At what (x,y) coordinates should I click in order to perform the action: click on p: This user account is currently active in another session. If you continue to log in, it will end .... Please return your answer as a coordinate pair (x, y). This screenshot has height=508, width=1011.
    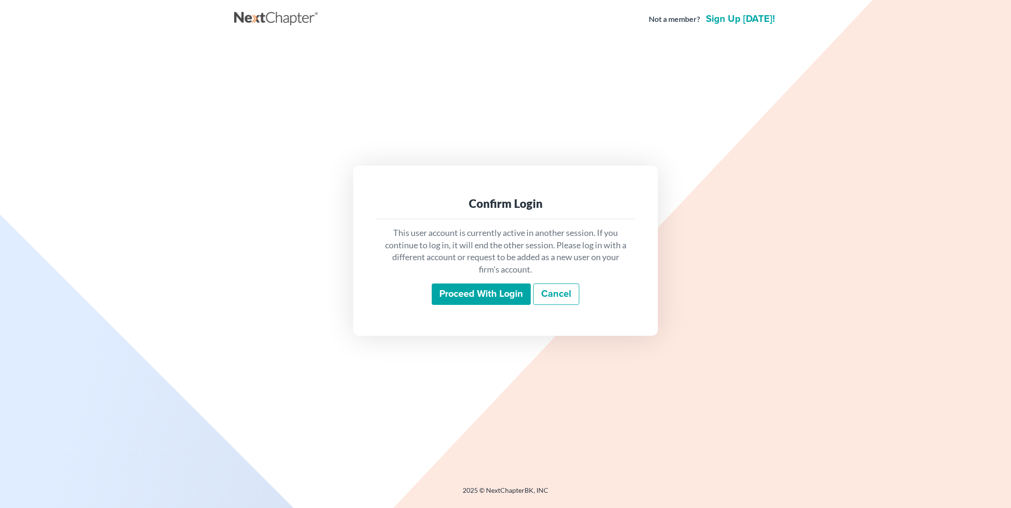
    Looking at the image, I should click on (505, 251).